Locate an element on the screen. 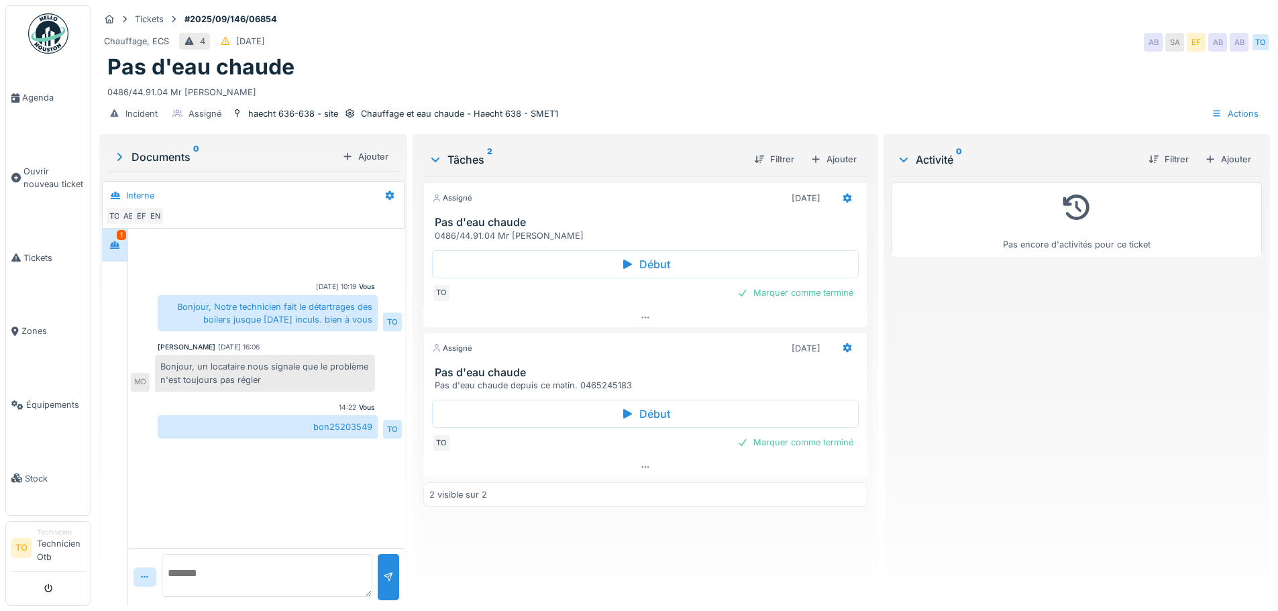  span: Zones is located at coordinates (53, 331).